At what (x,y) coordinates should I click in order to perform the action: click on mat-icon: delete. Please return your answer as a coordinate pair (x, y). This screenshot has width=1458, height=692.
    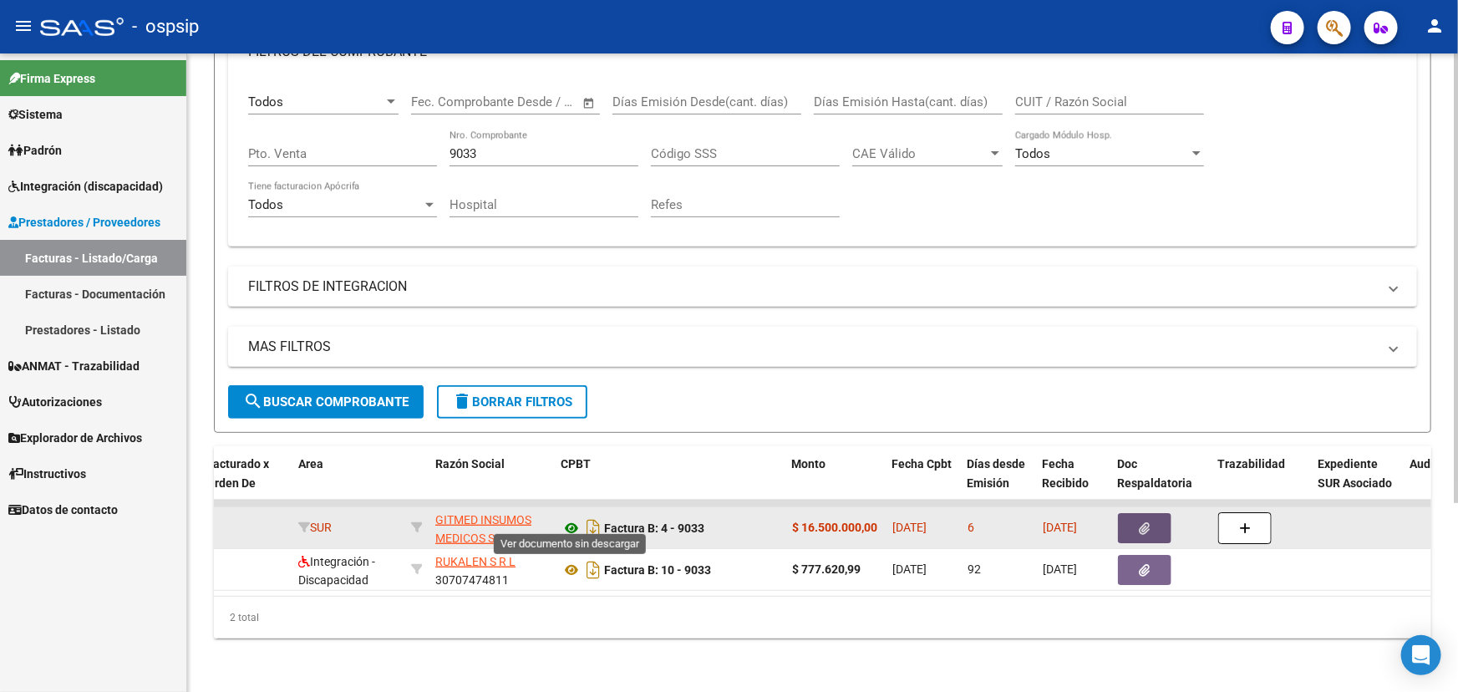
    Looking at the image, I should click on (462, 401).